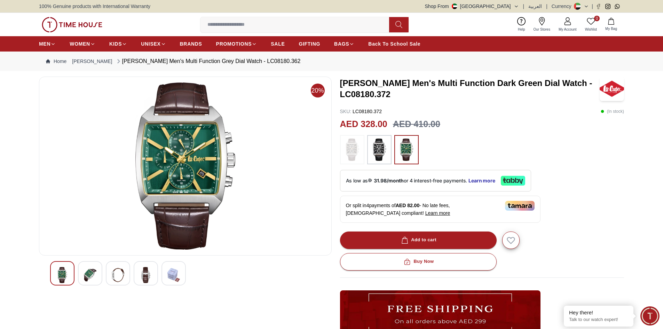  Describe the element at coordinates (612, 111) in the screenshot. I see `p: ( In stock )` at that location.